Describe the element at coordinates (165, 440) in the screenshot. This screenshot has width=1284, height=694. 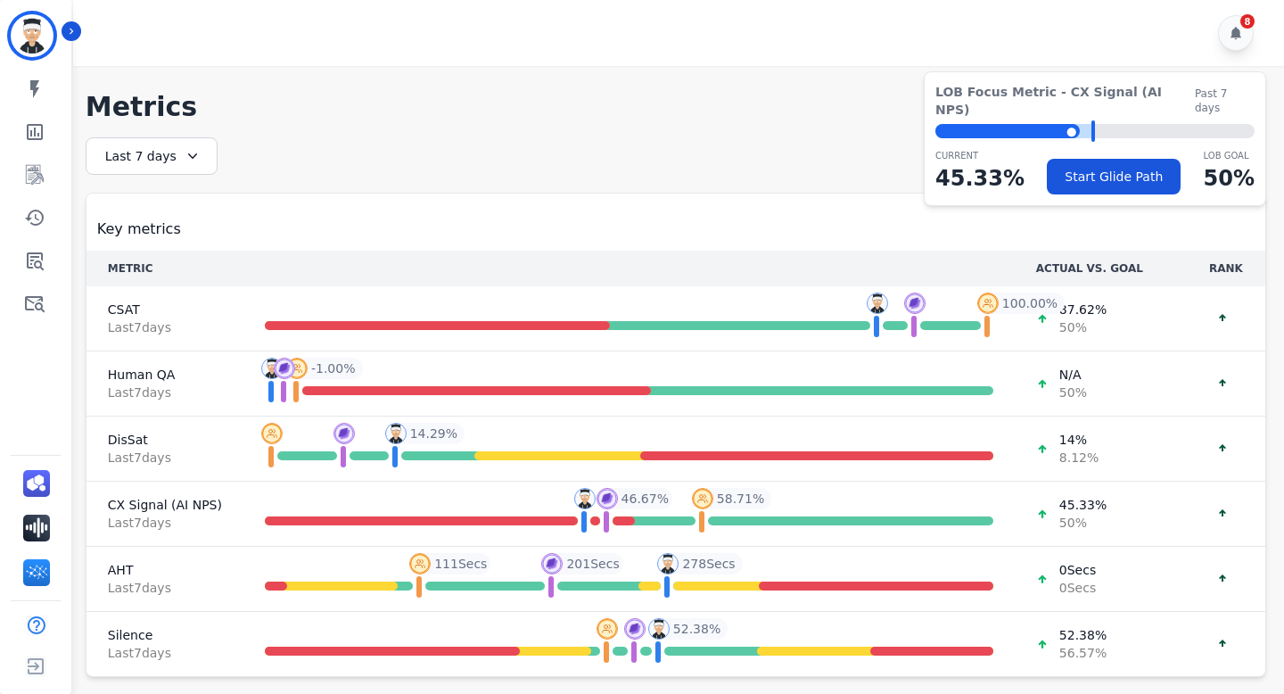
I see `span: DisSat` at that location.